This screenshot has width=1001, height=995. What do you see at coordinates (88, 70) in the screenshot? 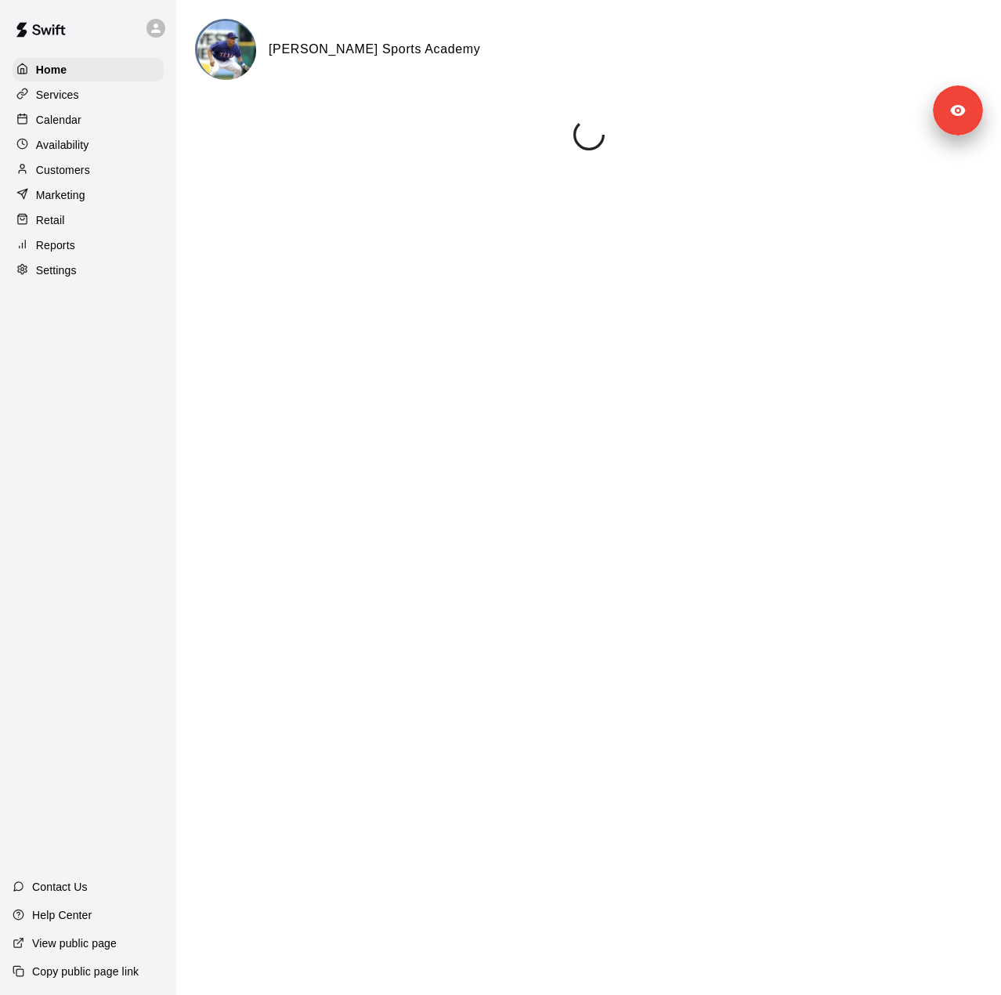
I see `div: Home` at bounding box center [88, 70].